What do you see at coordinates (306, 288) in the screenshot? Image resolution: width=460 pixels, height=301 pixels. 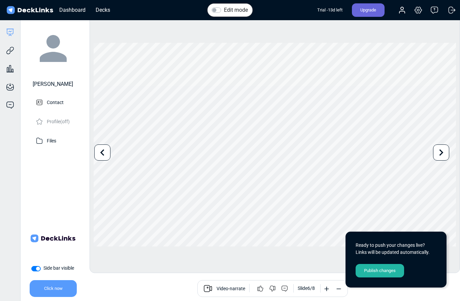 I see `div: Slide 6 / 8` at bounding box center [306, 288].